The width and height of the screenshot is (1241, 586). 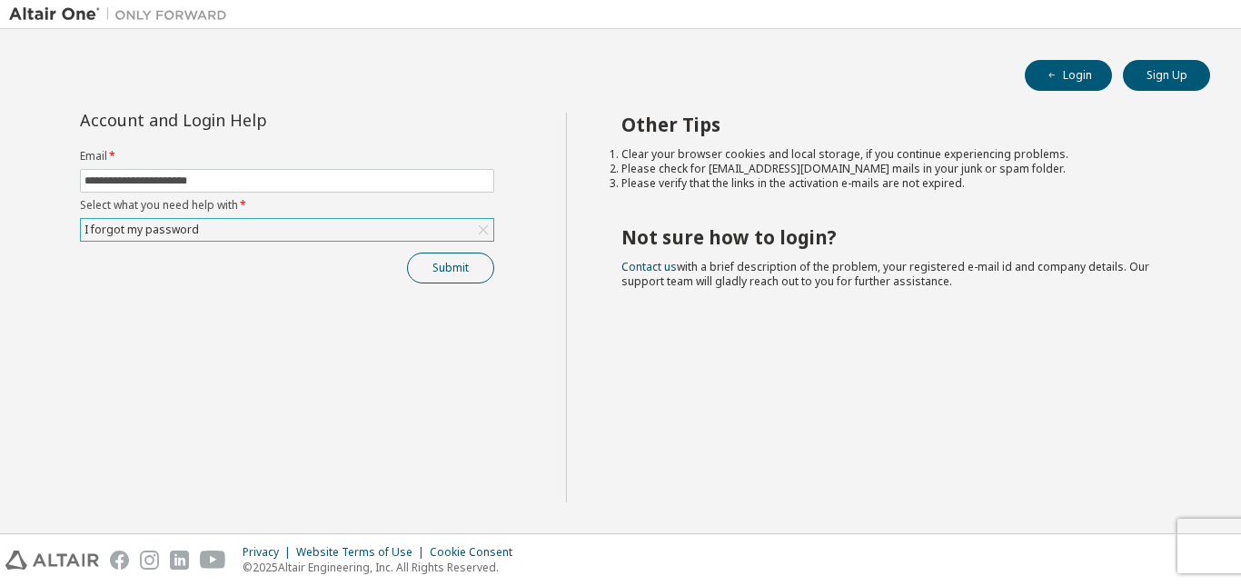 What do you see at coordinates (1068, 75) in the screenshot?
I see `button: Login` at bounding box center [1068, 75].